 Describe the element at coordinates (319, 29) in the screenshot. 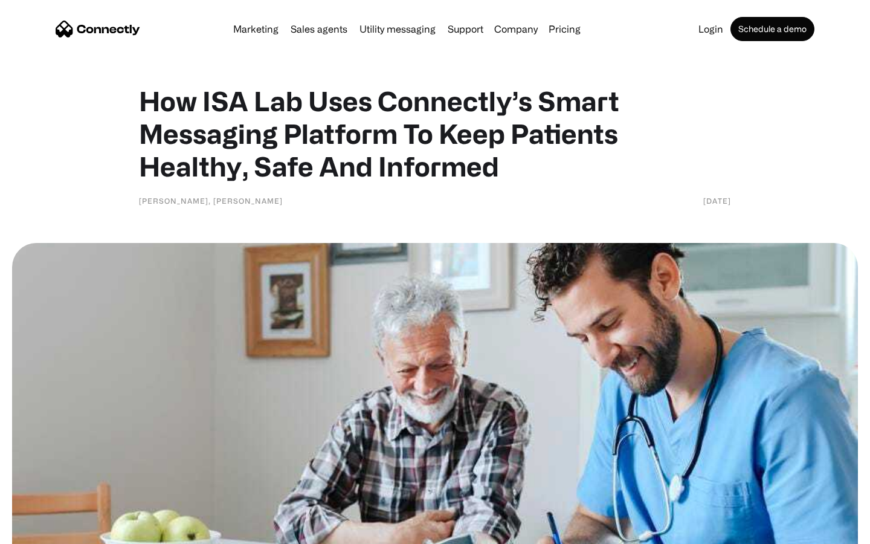

I see `a: Sales agents` at that location.